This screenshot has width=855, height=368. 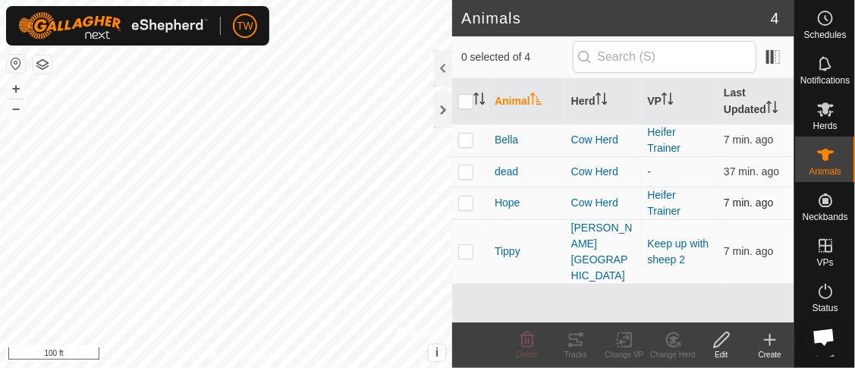 I want to click on span: Status, so click(x=824, y=308).